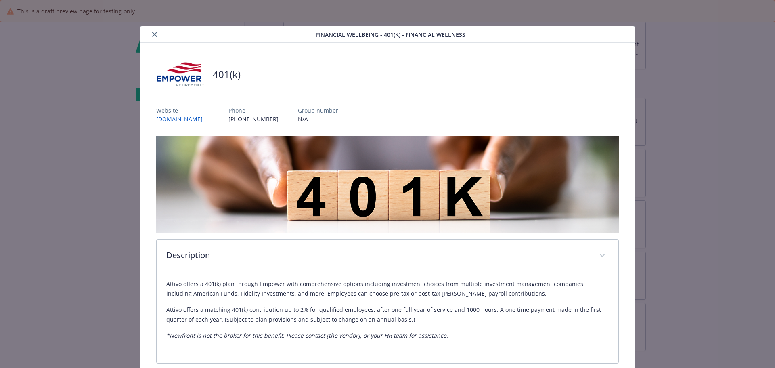 This screenshot has height=368, width=775. Describe the element at coordinates (307, 335) in the screenshot. I see `em: *Newfront is not the broker for this benefit. Please contact [the vendor], or your HR team for as...` at that location.